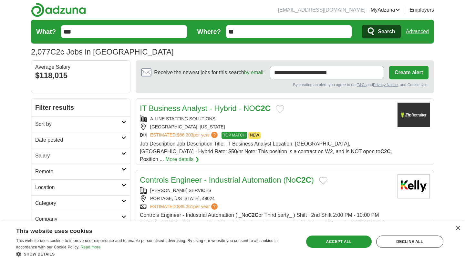 The image size is (465, 262). I want to click on span: Receive the newest jobs for this search :, so click(209, 73).